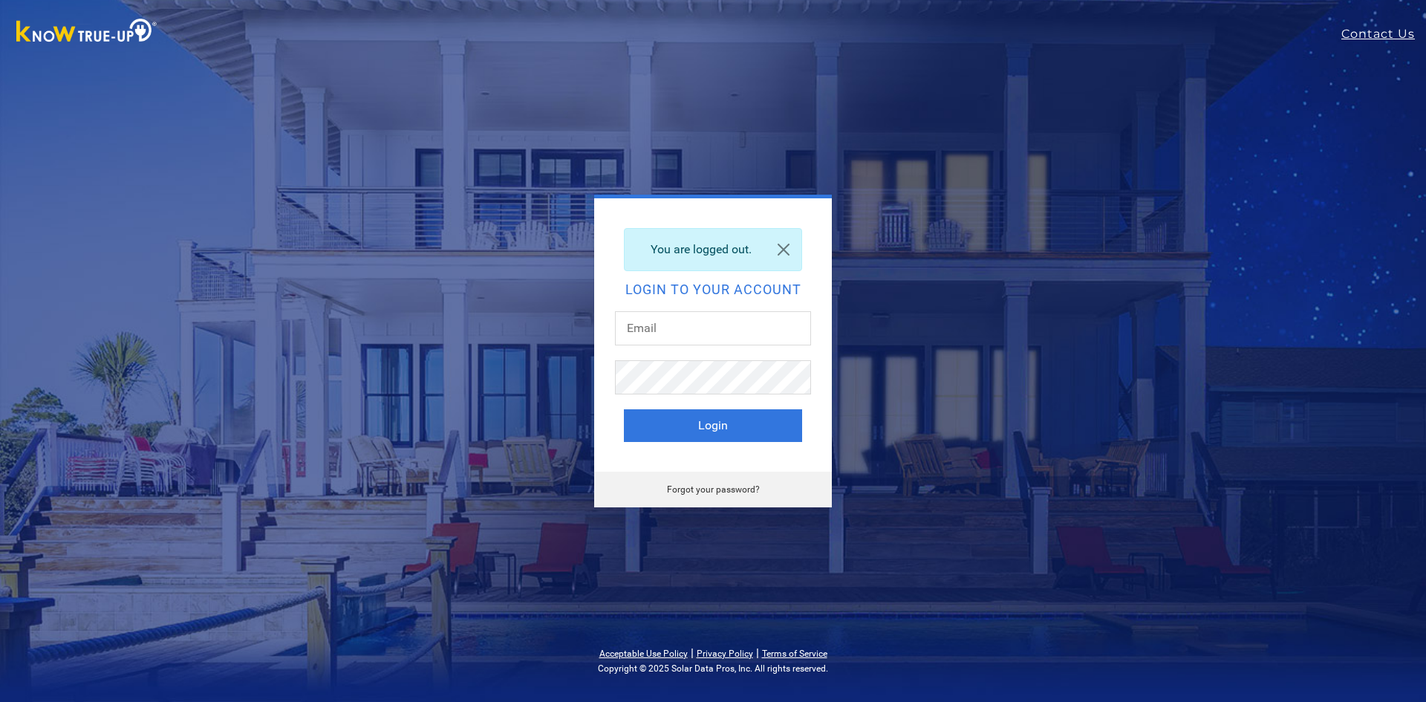 This screenshot has width=1426, height=702. What do you see at coordinates (783, 250) in the screenshot?
I see `a: Close` at bounding box center [783, 250].